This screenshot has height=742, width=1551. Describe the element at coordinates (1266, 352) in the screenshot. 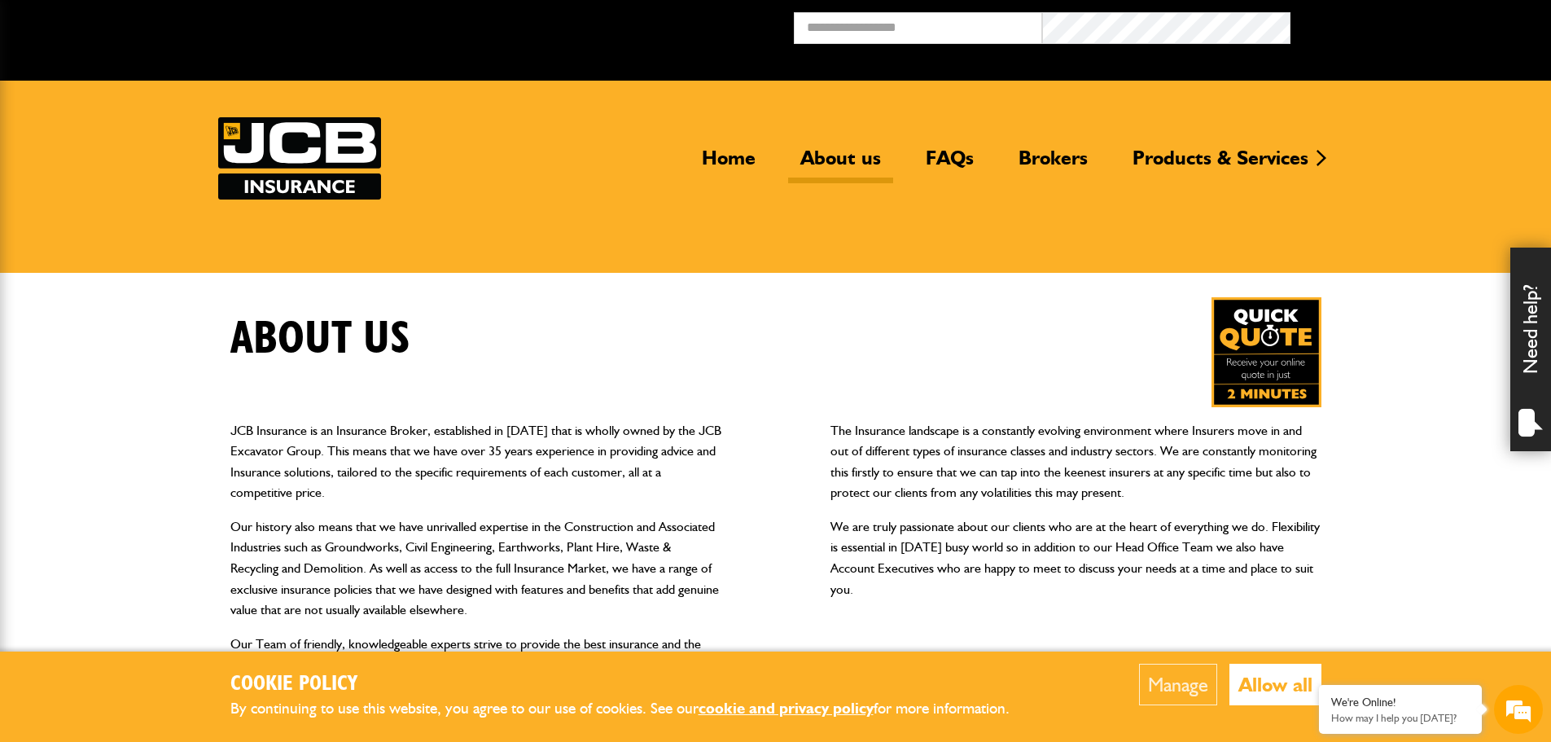

I see `img: Quick Quote` at that location.